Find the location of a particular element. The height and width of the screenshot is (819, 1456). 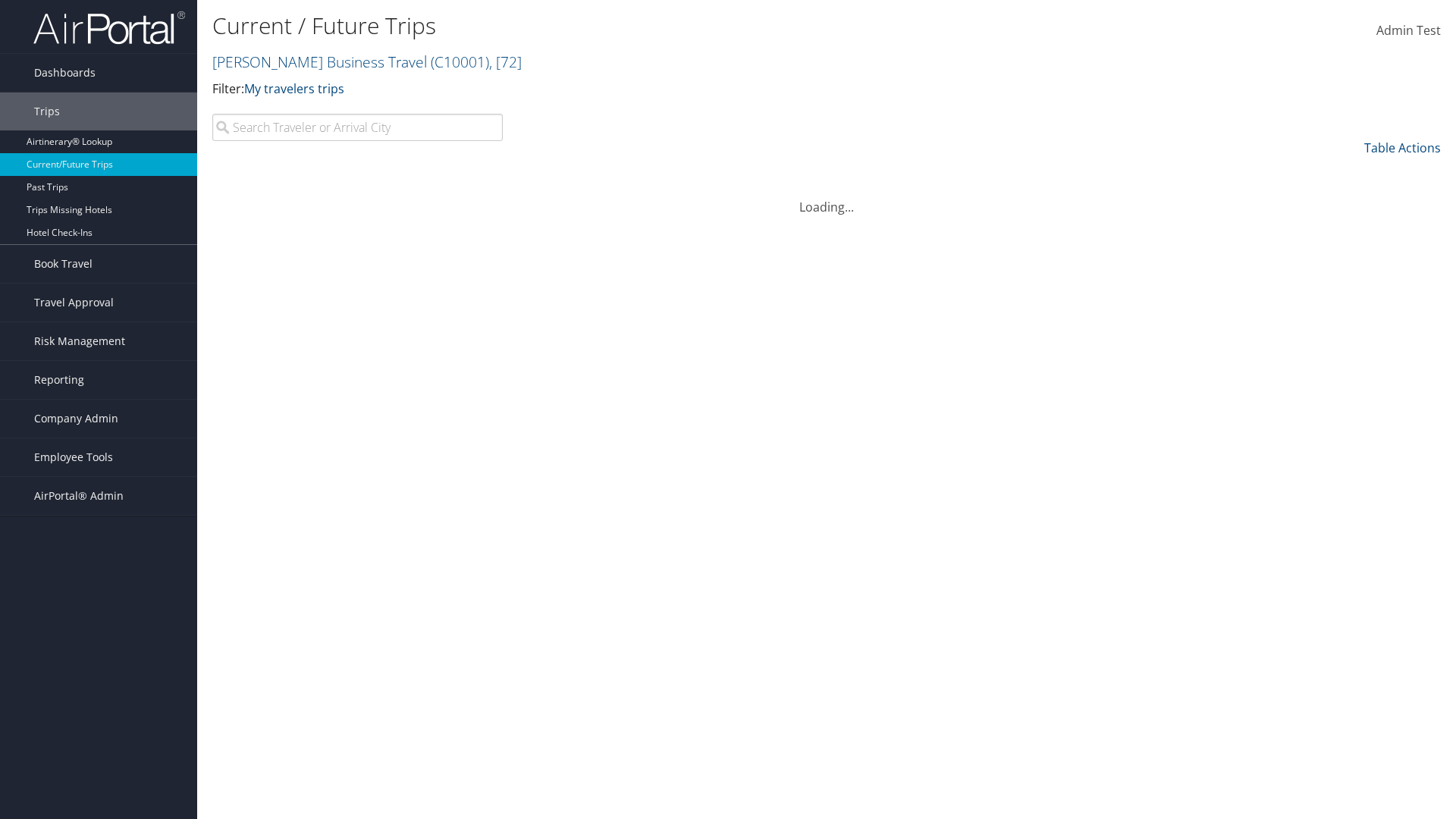

span: ( C10001 ) is located at coordinates (459, 62).